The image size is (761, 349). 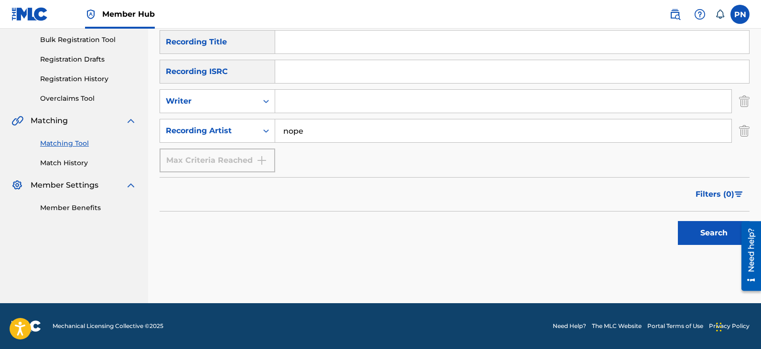 What do you see at coordinates (675, 326) in the screenshot?
I see `a: Portal Terms of Use` at bounding box center [675, 326].